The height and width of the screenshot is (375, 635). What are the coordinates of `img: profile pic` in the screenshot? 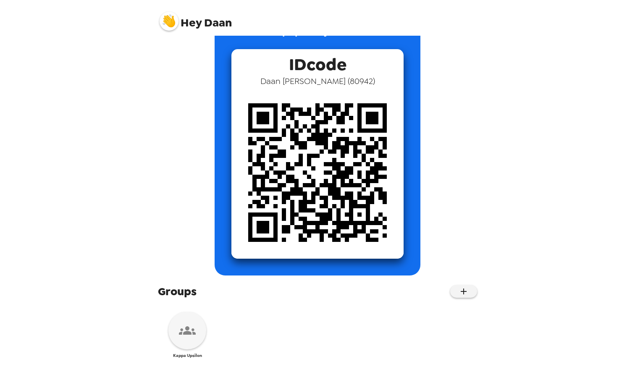 It's located at (169, 21).